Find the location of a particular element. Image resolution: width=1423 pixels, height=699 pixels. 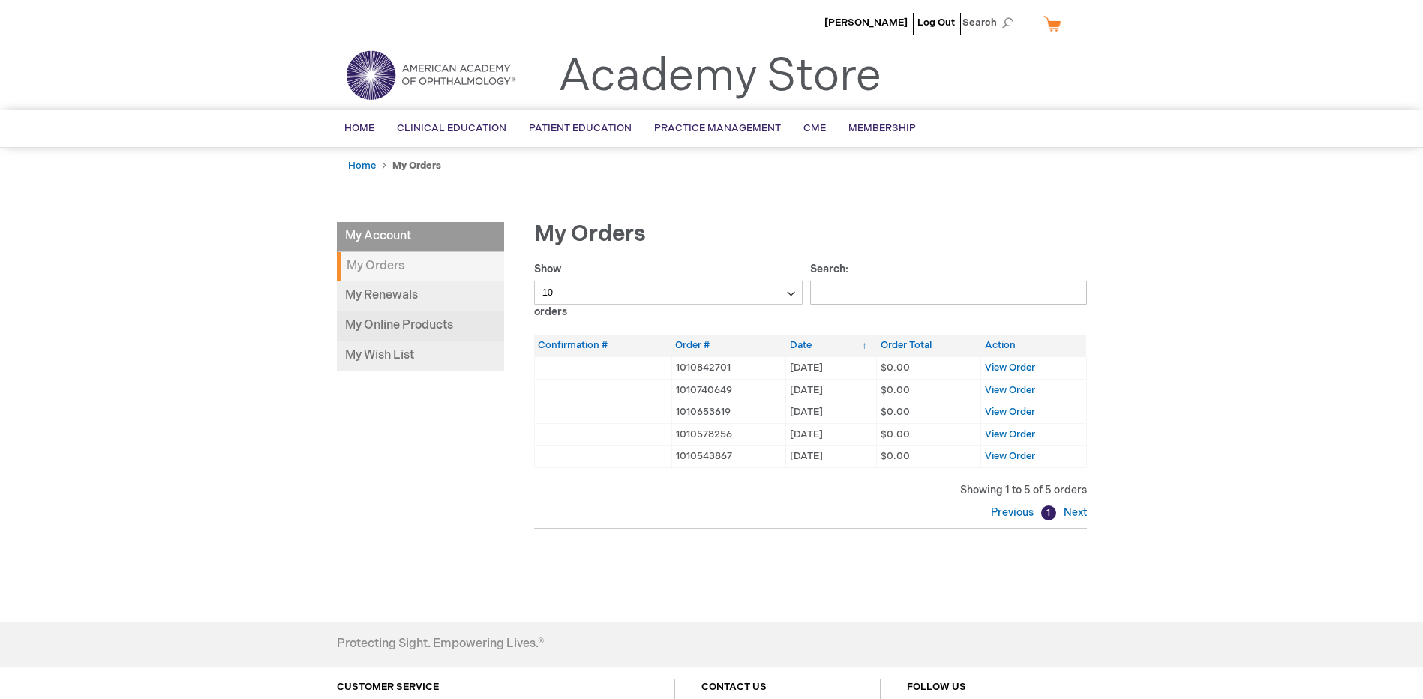

span: Search is located at coordinates (991, 22).